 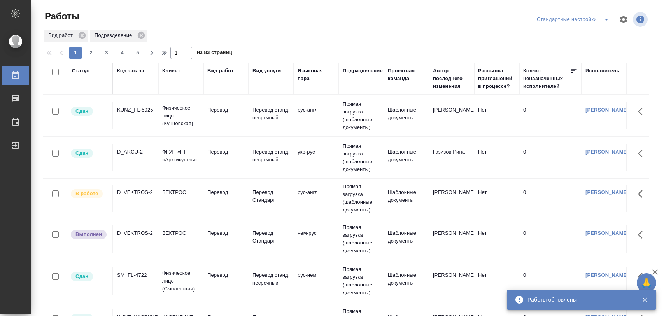 What do you see at coordinates (61, 16) in the screenshot?
I see `span: Работы` at bounding box center [61, 16].